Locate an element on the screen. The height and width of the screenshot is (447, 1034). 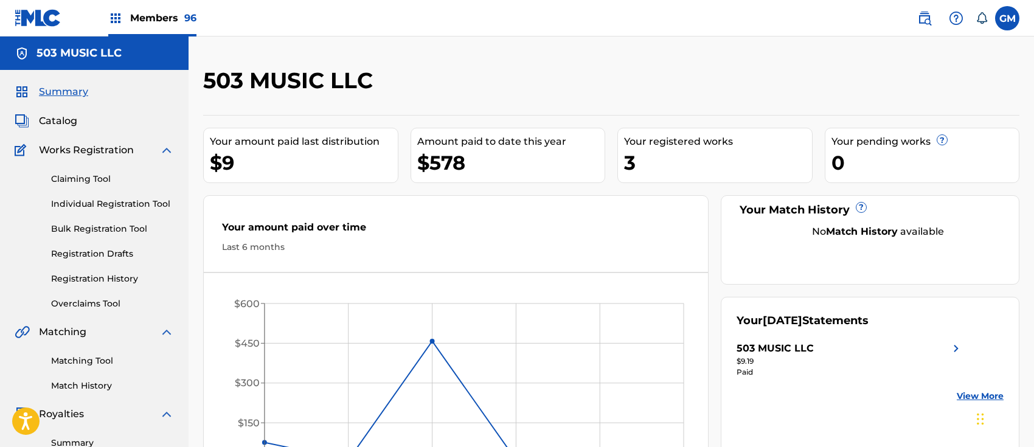
div: 0 is located at coordinates (925, 162).